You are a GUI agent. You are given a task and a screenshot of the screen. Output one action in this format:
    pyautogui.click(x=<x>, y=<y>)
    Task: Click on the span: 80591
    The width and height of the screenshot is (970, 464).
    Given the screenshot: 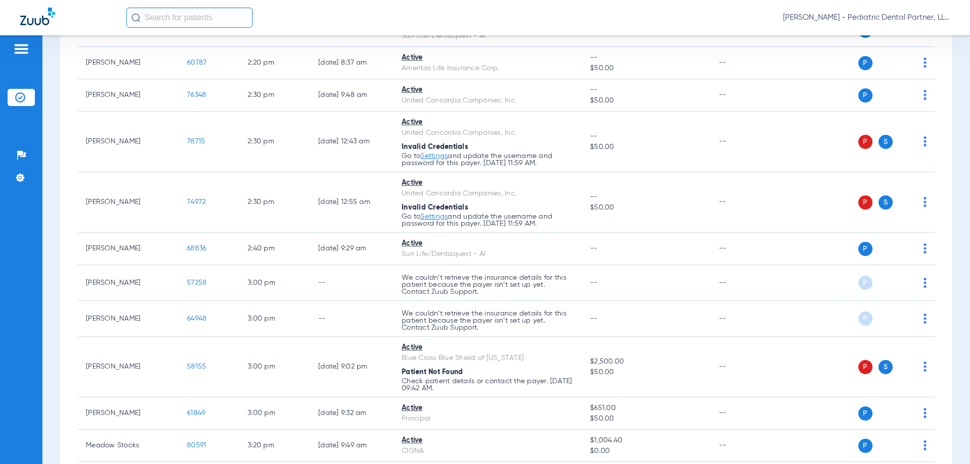 What is the action you would take?
    pyautogui.click(x=197, y=446)
    